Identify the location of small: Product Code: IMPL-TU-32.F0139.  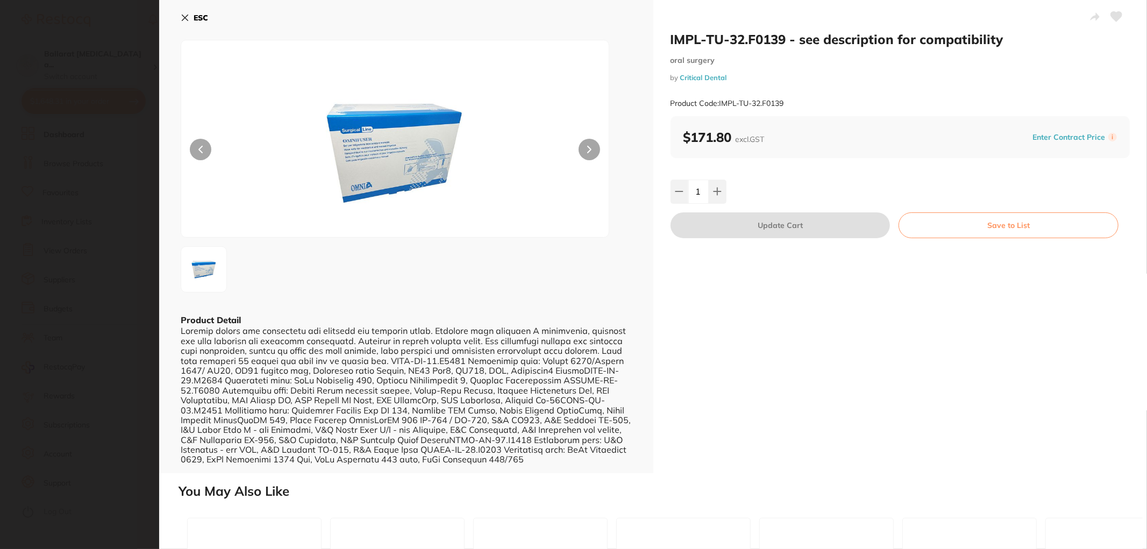
(727, 103).